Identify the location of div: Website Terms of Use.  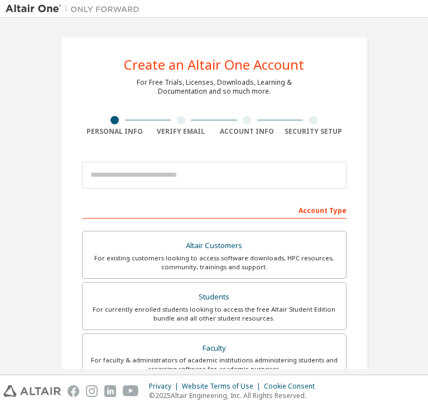
(223, 387).